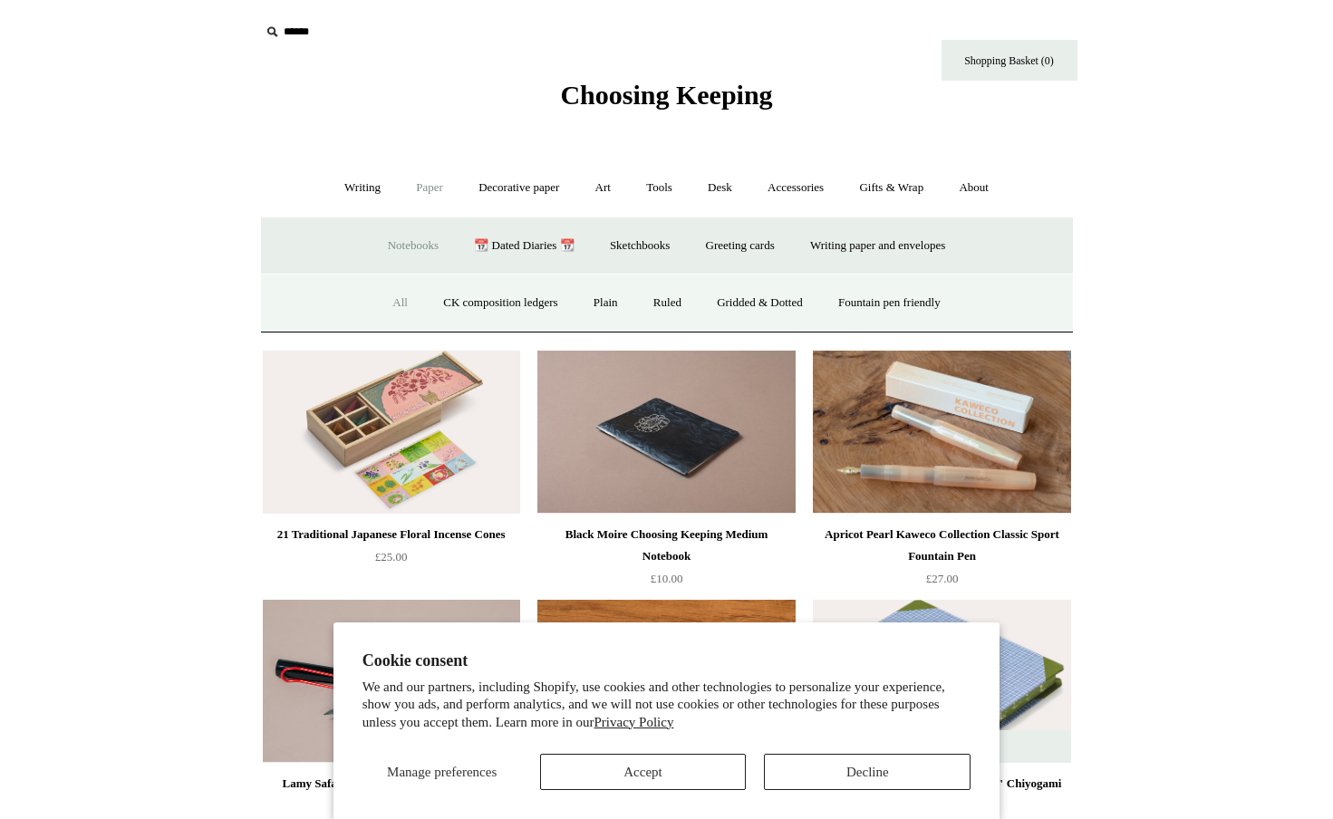  What do you see at coordinates (889, 303) in the screenshot?
I see `a: Fountain pen friendly` at bounding box center [889, 303].